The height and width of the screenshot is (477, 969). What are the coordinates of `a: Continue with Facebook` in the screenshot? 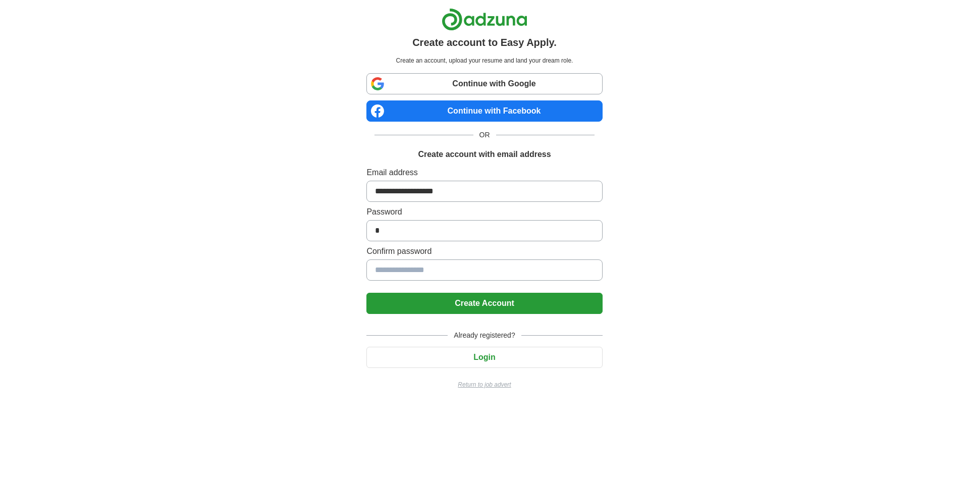 It's located at (484, 111).